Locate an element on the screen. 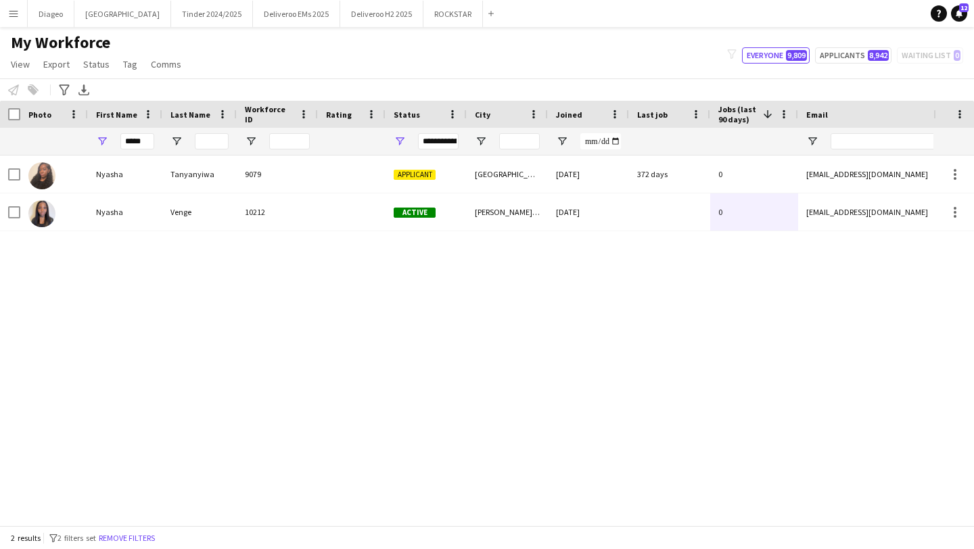 The image size is (974, 549). a: View is located at coordinates (20, 64).